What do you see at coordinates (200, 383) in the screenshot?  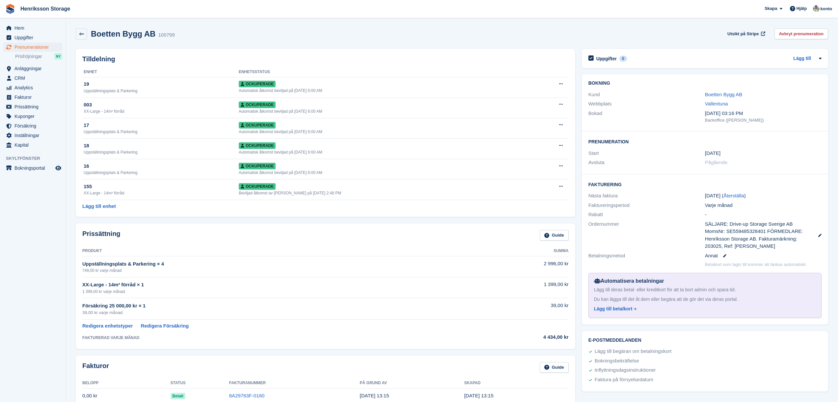 I see `th: Status` at bounding box center [200, 383].